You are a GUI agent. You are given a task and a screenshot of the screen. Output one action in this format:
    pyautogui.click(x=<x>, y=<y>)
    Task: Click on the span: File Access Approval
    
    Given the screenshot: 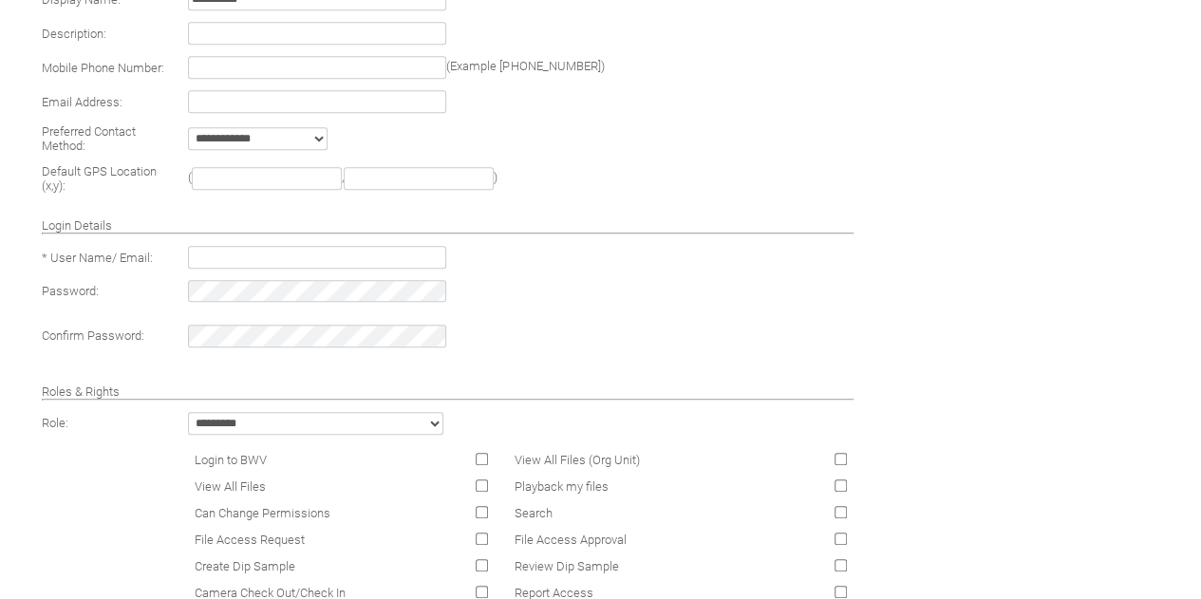 What is the action you would take?
    pyautogui.click(x=570, y=539)
    